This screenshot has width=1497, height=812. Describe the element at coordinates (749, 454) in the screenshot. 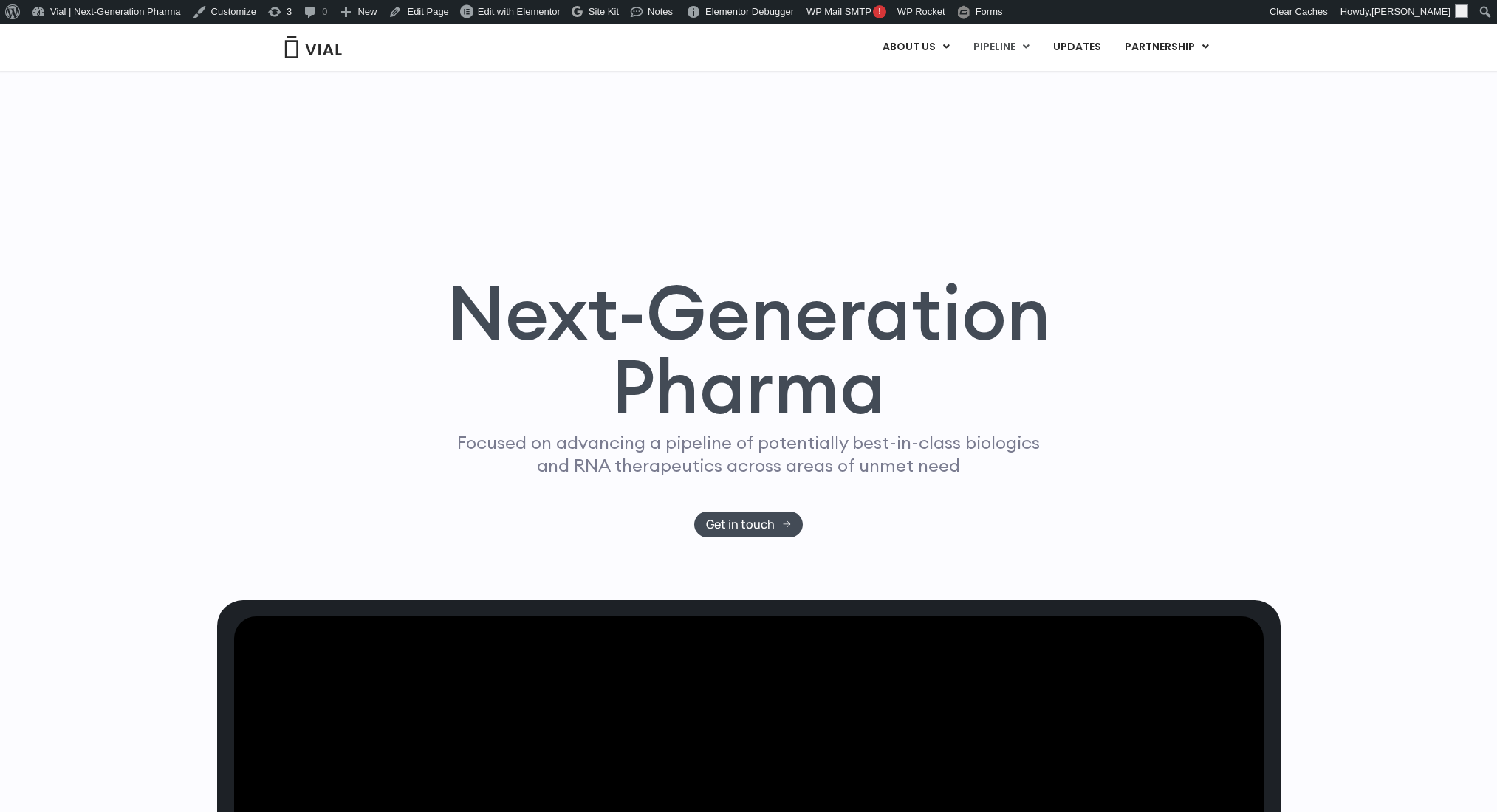

I see `p: Focused on advancing a pipeline of potentially best-in-class biologics and RNA therapeutics acros...` at that location.